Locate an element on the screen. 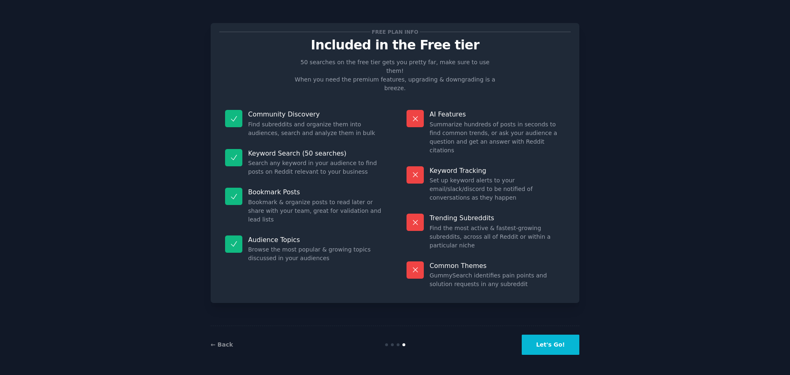 The image size is (790, 375). p: Keyword Search (50 searches) is located at coordinates (316, 153).